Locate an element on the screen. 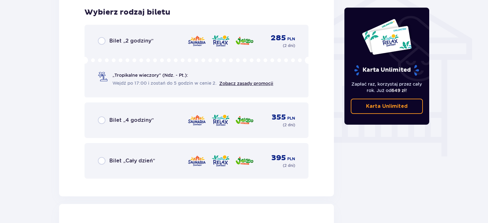  span: Bilet „4 godziny” is located at coordinates (132, 120).